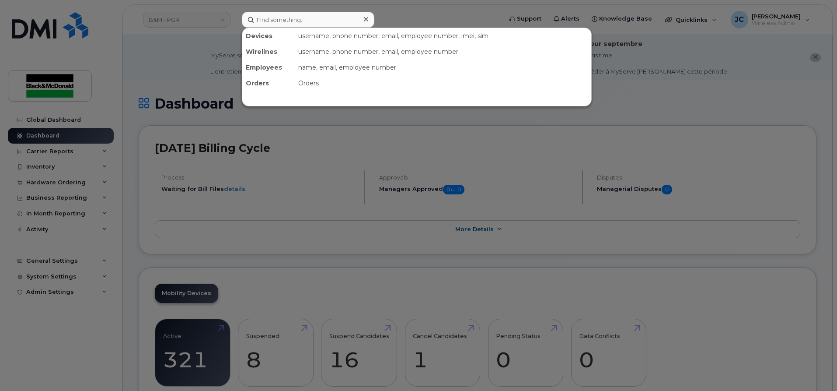 This screenshot has width=837, height=391. What do you see at coordinates (443, 36) in the screenshot?
I see `div: username, phone number, email, employee number, imei, sim` at bounding box center [443, 36].